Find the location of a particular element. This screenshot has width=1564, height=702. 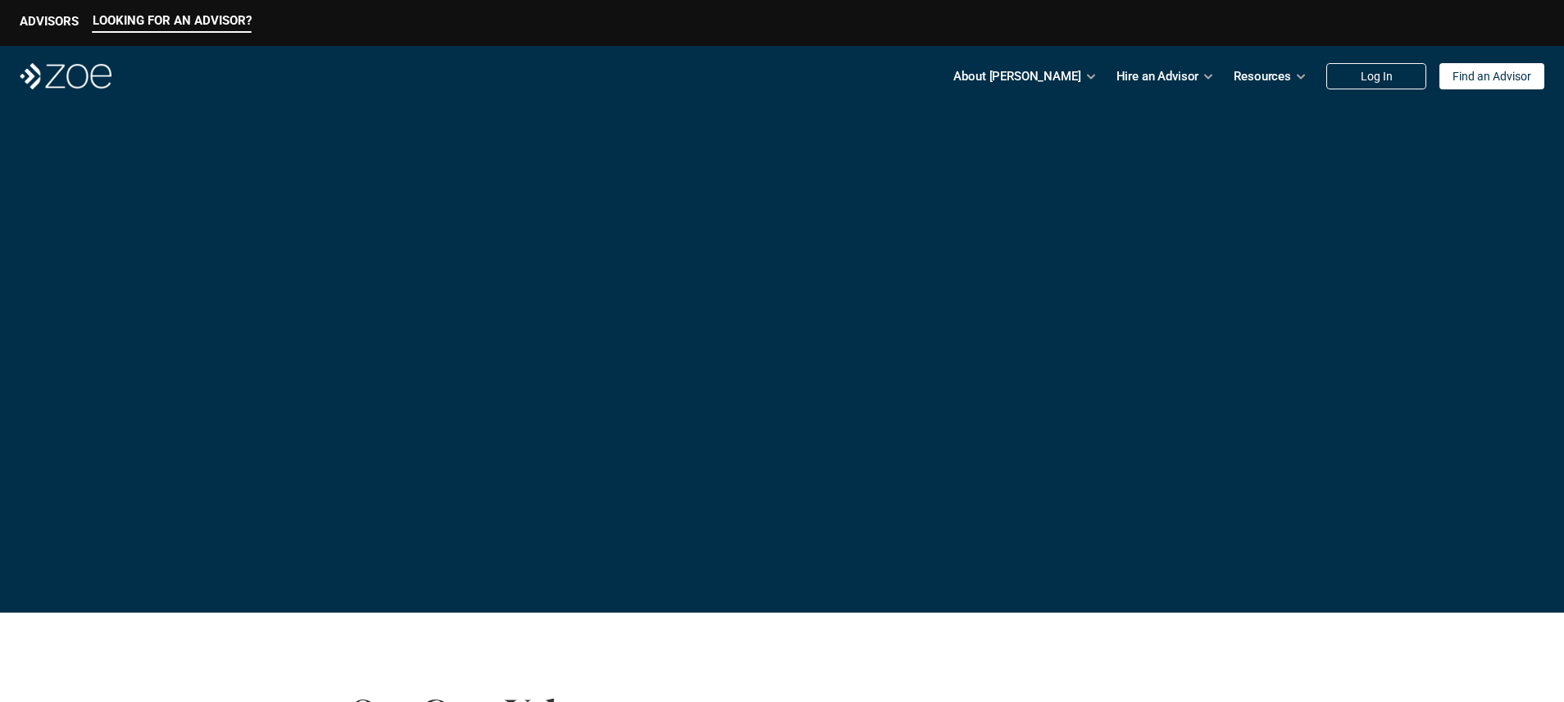

p: Shape the Future of is located at coordinates (548, 281).